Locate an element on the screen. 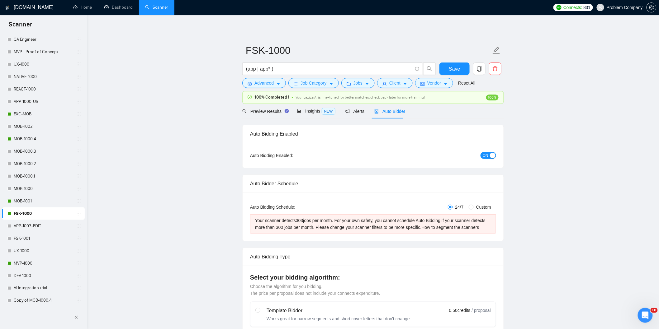  a: MOB-1000.3 is located at coordinates (43, 152).